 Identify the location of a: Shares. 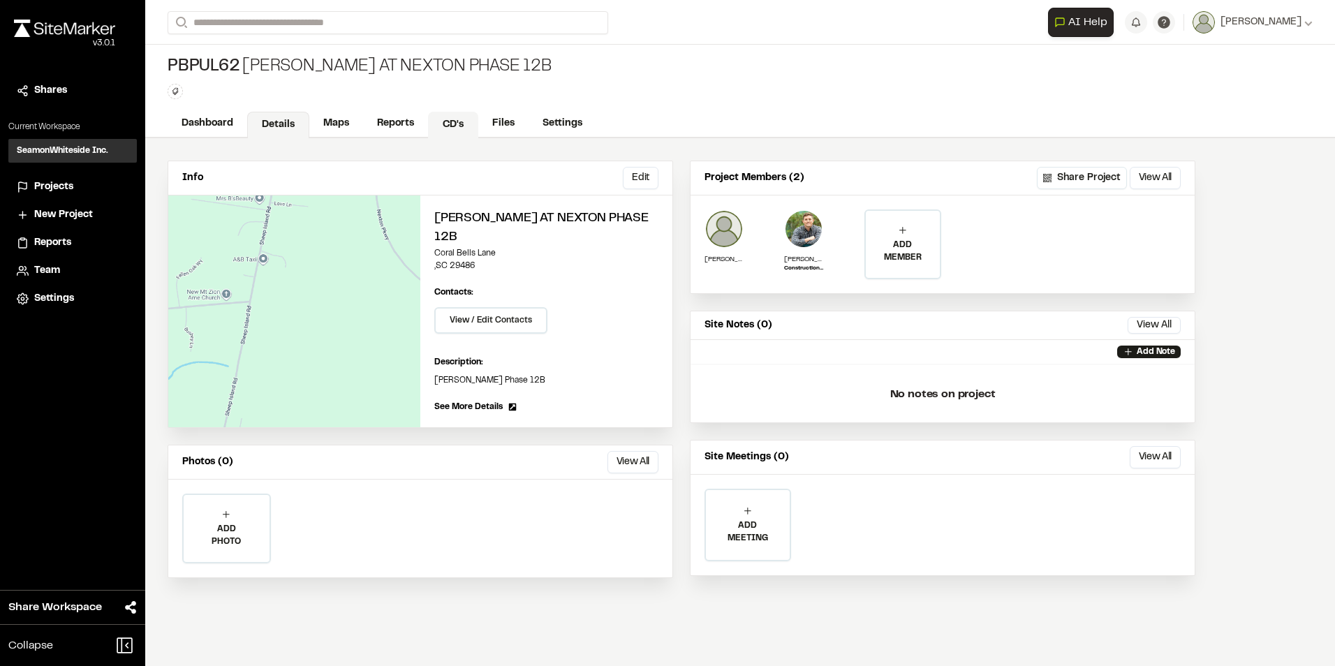
(73, 91).